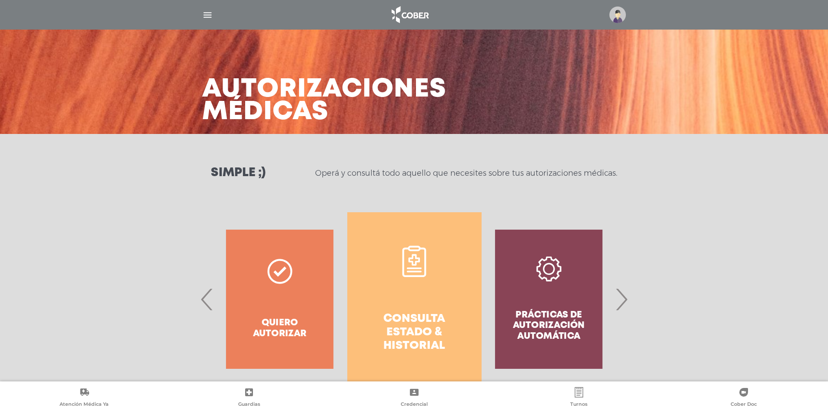 Image resolution: width=828 pixels, height=411 pixels. I want to click on a: Cober Doc, so click(744, 398).